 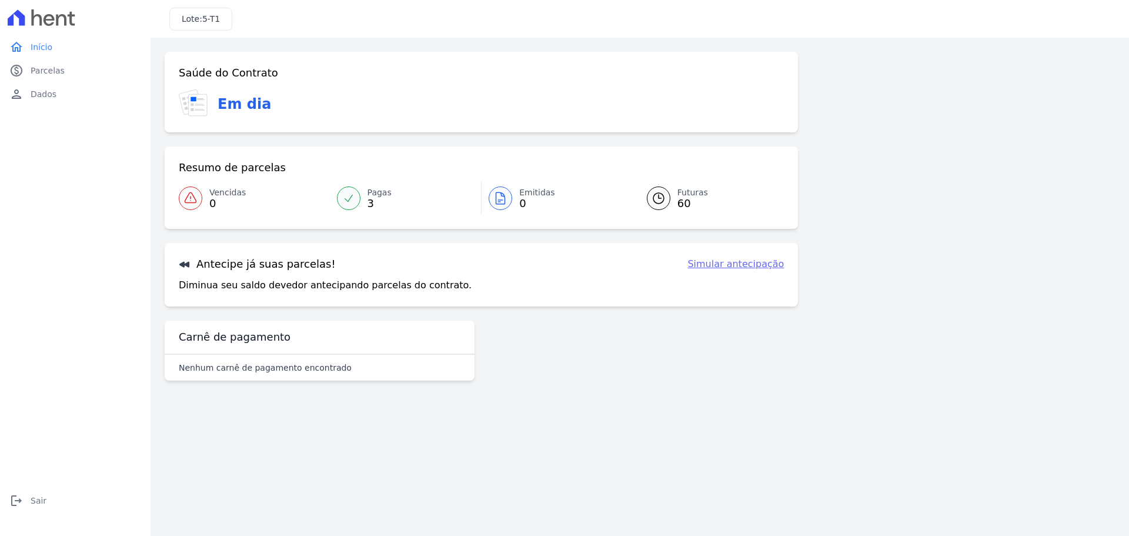 I want to click on a: Emitidas 0, so click(x=557, y=198).